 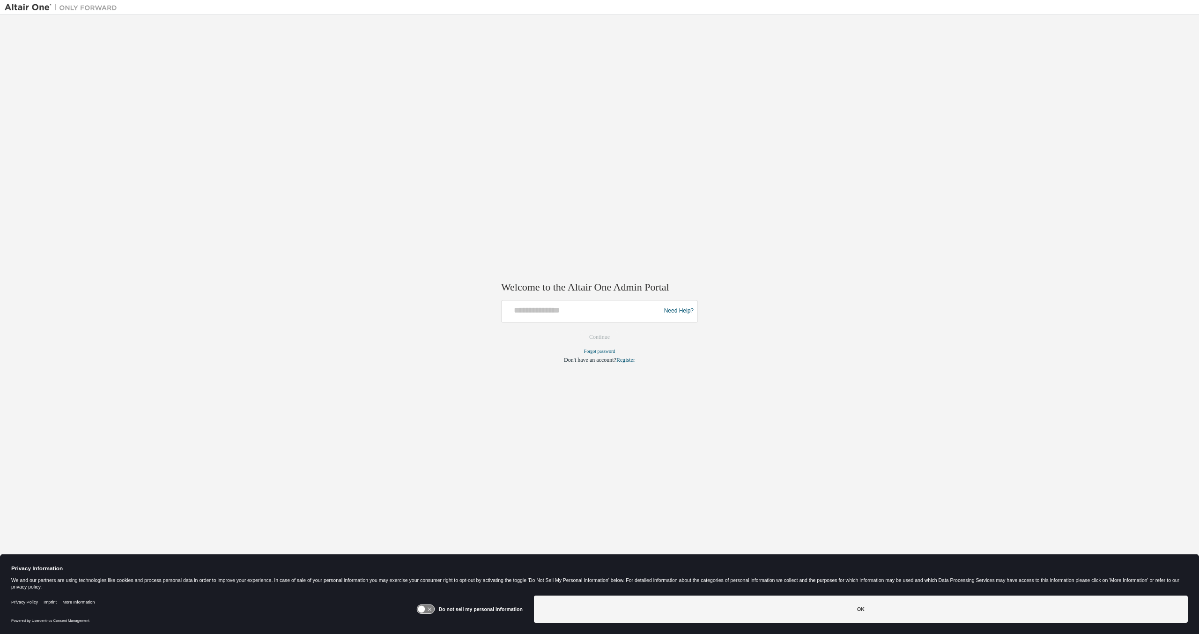 I want to click on a: Register, so click(x=626, y=360).